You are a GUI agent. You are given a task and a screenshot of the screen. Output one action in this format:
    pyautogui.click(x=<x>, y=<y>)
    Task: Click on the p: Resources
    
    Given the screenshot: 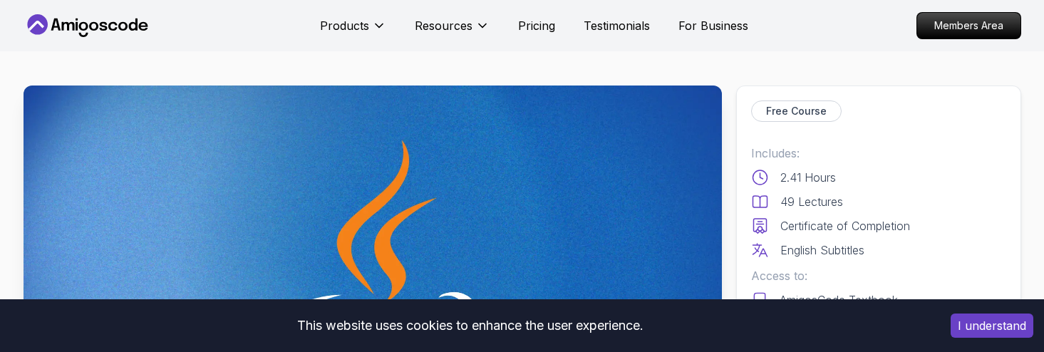 What is the action you would take?
    pyautogui.click(x=443, y=26)
    